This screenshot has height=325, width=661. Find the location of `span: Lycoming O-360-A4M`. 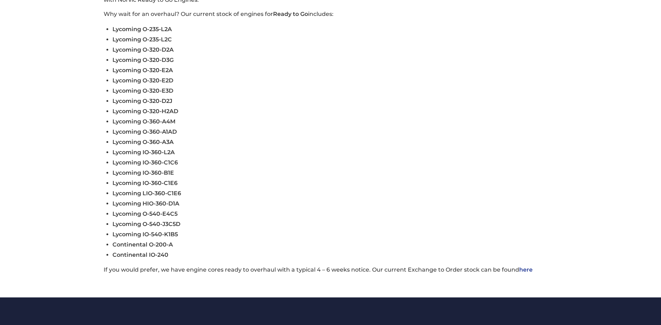

span: Lycoming O-360-A4M is located at coordinates (144, 121).